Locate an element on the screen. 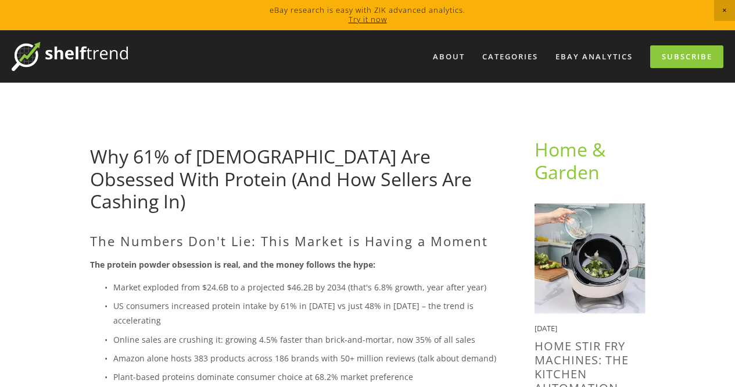 This screenshot has width=735, height=387. strong: The protein powder obsession is real, and the money follows the hype: is located at coordinates (233, 264).